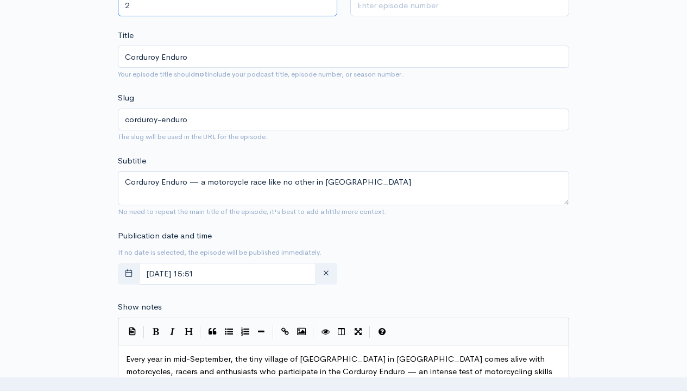 Image resolution: width=687 pixels, height=391 pixels. I want to click on button: Markdown Guide, so click(382, 332).